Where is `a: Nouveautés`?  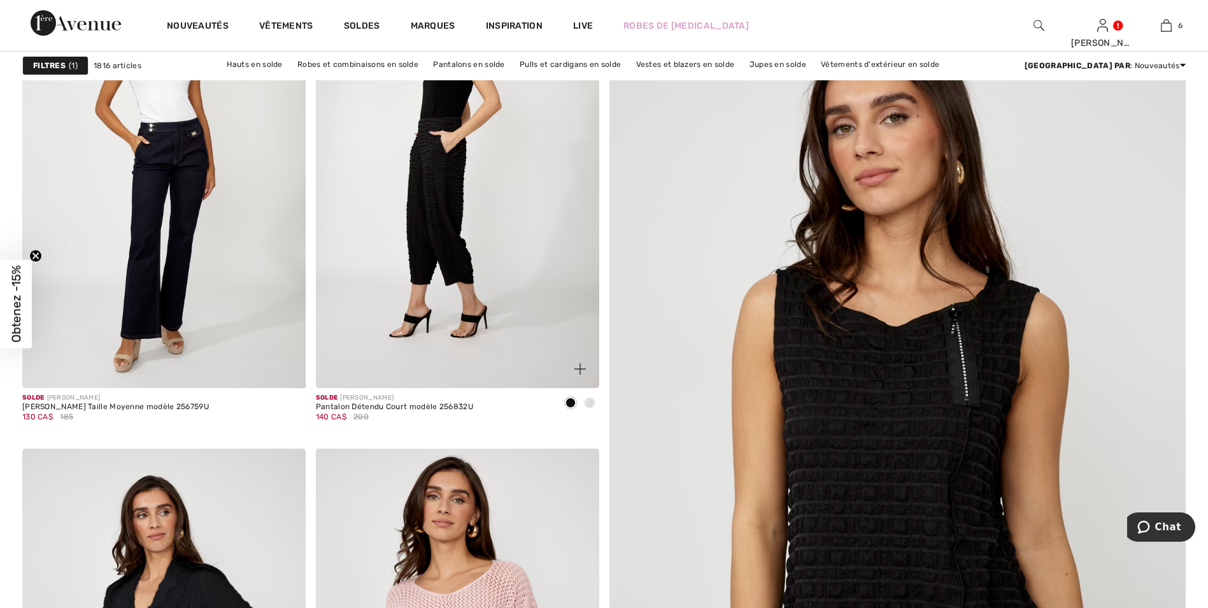
a: Nouveautés is located at coordinates (197, 27).